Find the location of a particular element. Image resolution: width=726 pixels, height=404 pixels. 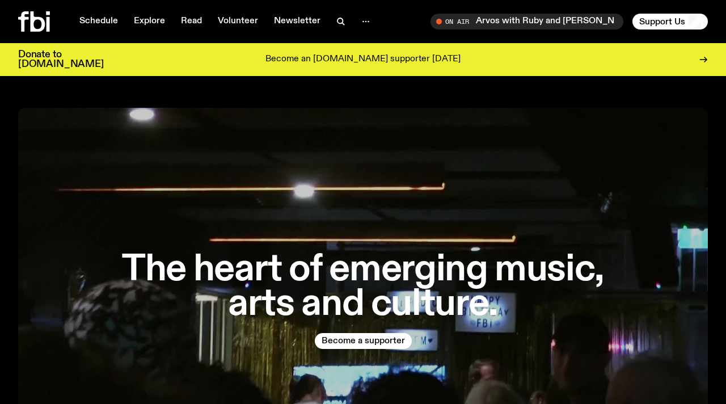

a: Newsletter is located at coordinates (297, 22).